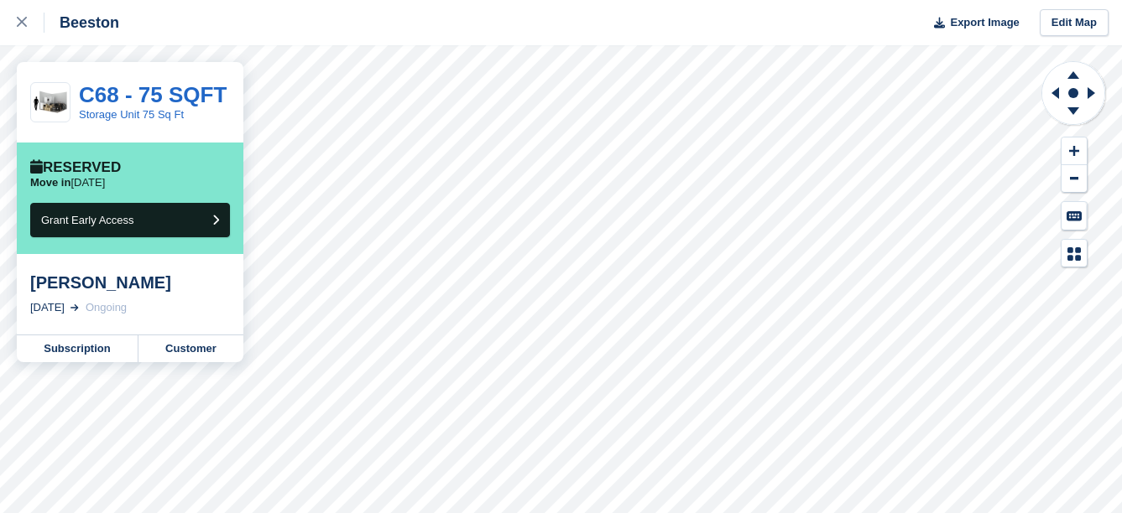 This screenshot has height=513, width=1122. I want to click on img: arrow-right-light-icn-cde0832a797a2874e46488d9cf13f60e5c3a73dbe684e267c42b8395dfbc2abf.svg, so click(75, 308).